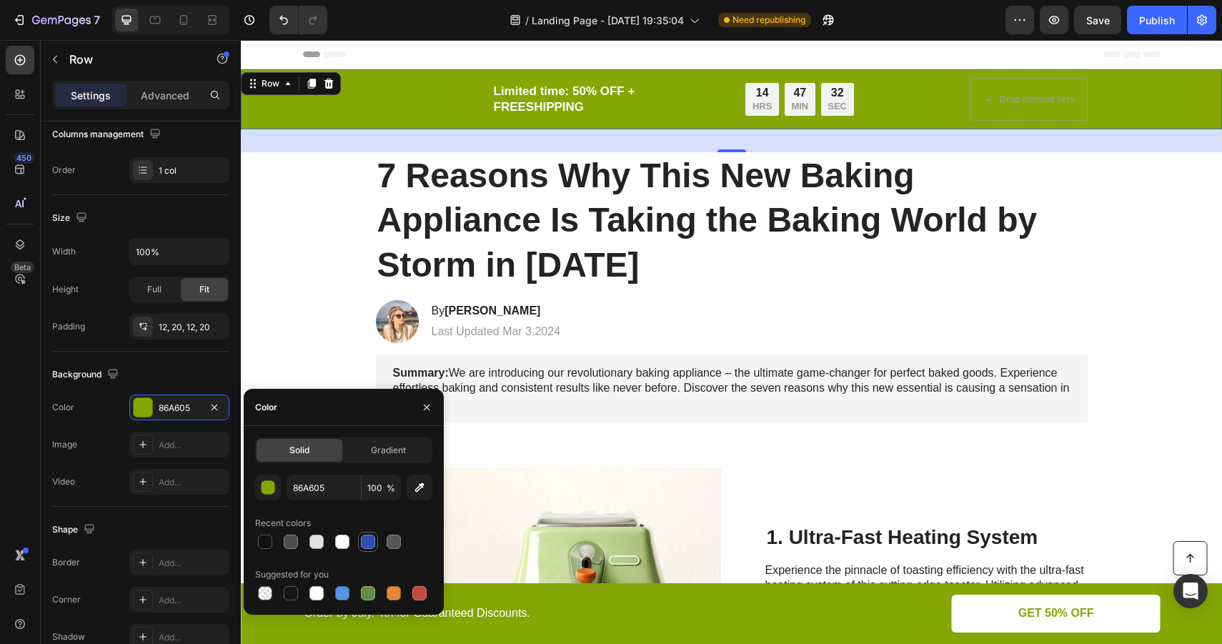 This screenshot has width=1222, height=644. Describe the element at coordinates (91, 95) in the screenshot. I see `p: Settings` at that location.